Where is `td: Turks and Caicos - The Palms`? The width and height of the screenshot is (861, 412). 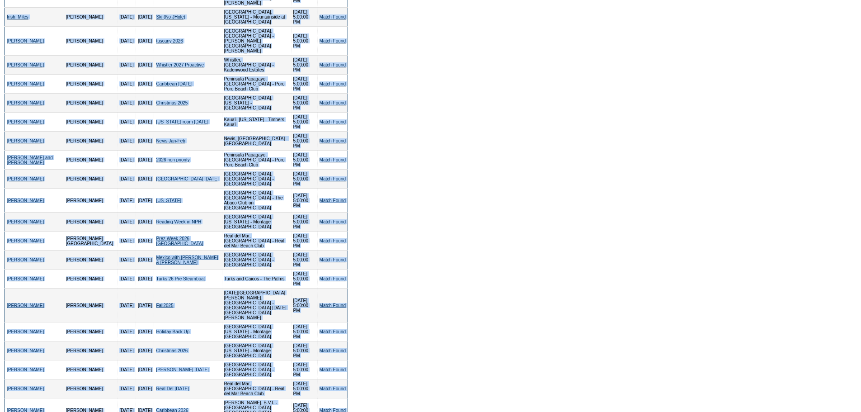 td: Turks and Caicos - The Palms is located at coordinates (256, 279).